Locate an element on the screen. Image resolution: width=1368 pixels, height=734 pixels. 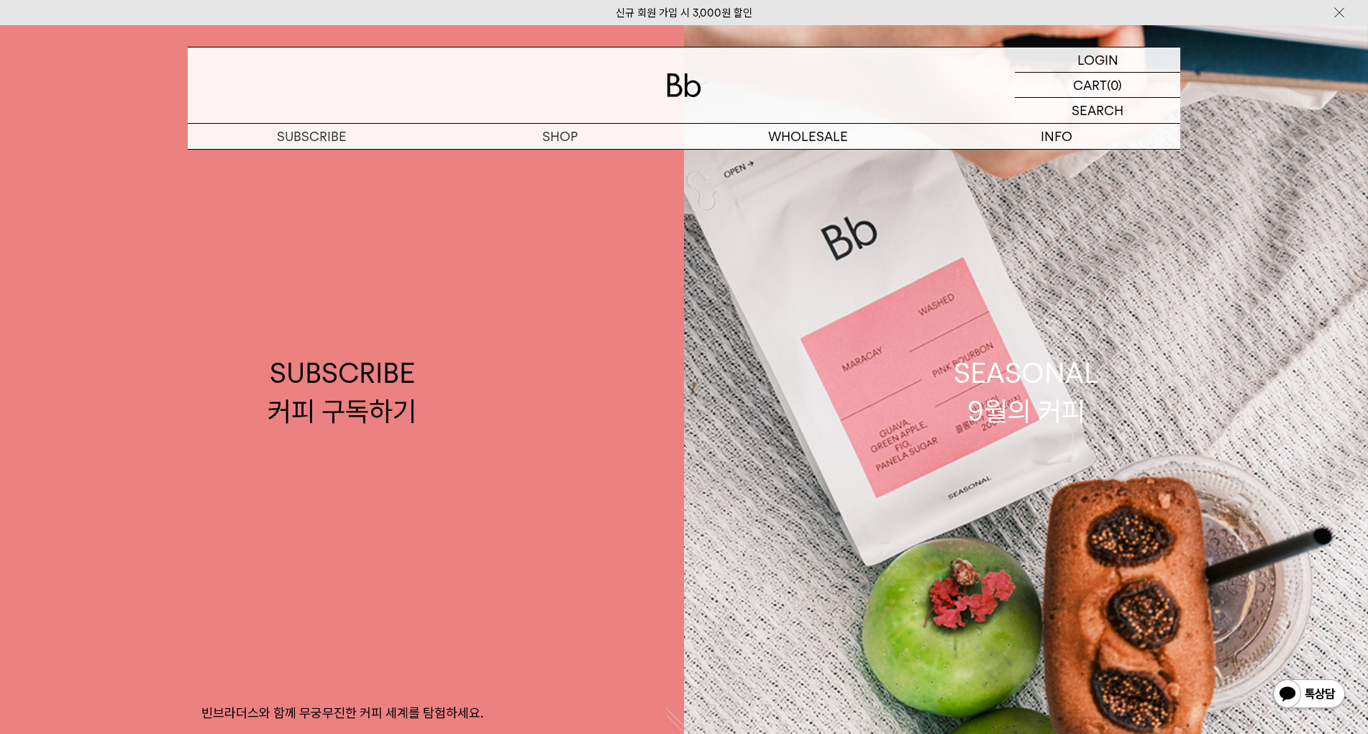
a: SHOP is located at coordinates (560, 136).